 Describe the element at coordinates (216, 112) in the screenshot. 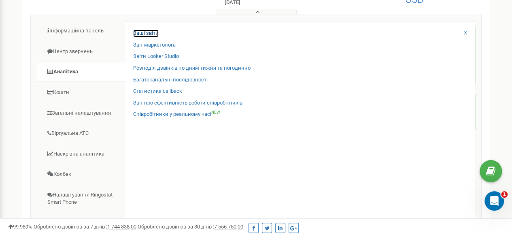

I see `sup: NEW` at that location.